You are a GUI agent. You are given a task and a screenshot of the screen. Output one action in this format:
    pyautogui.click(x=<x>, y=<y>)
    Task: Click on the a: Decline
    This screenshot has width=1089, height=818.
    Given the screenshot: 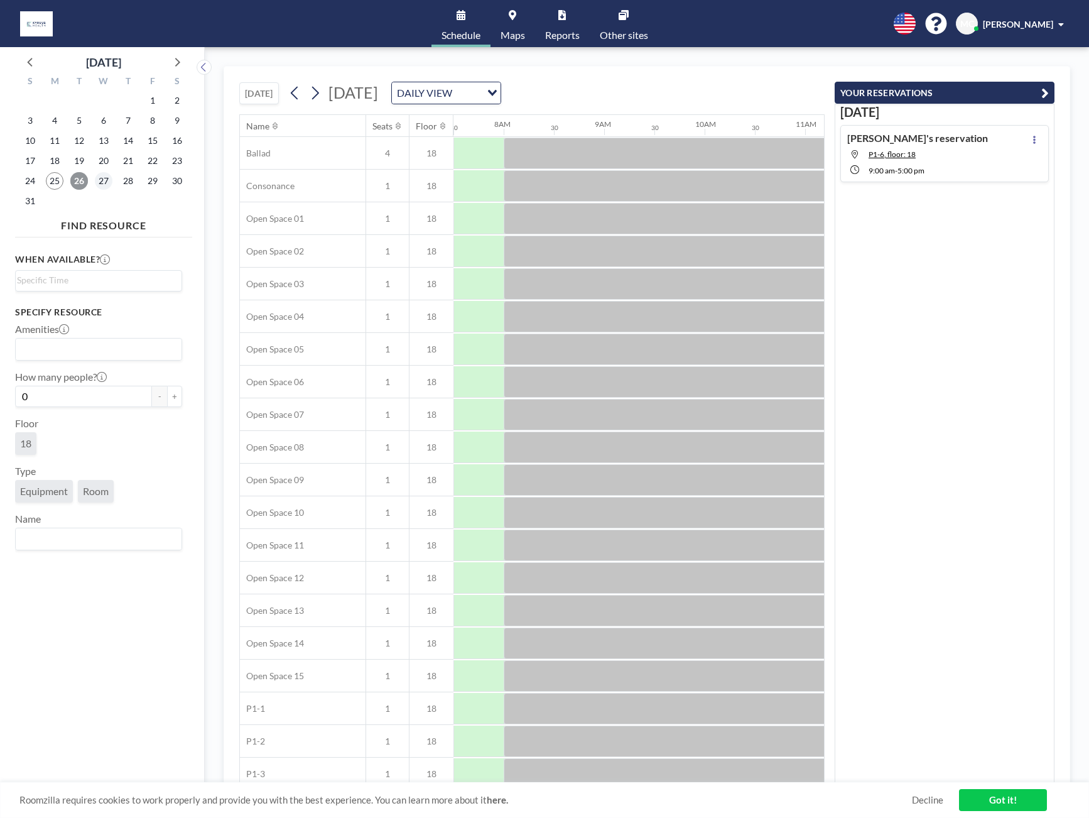 What is the action you would take?
    pyautogui.click(x=928, y=800)
    